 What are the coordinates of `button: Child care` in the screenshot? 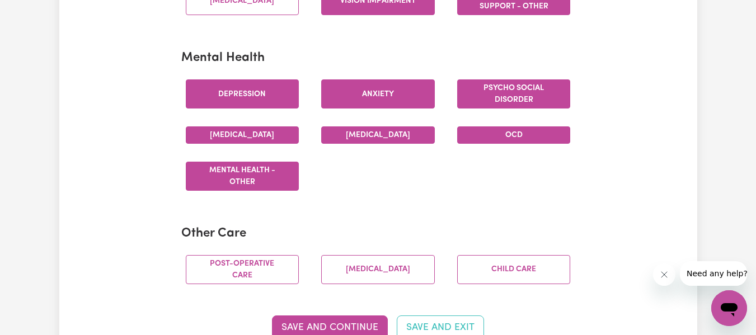 It's located at (514, 270).